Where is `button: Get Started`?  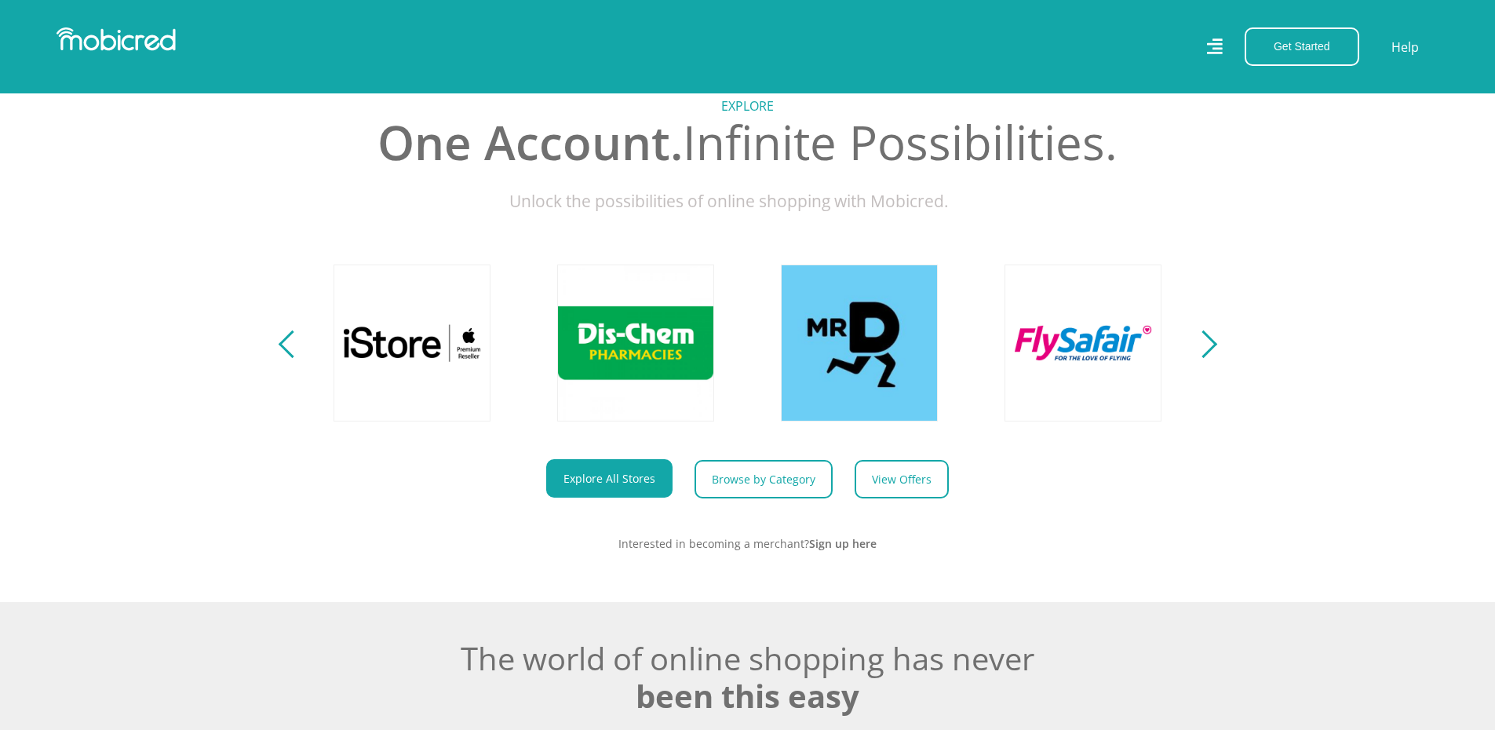
button: Get Started is located at coordinates (1302, 46).